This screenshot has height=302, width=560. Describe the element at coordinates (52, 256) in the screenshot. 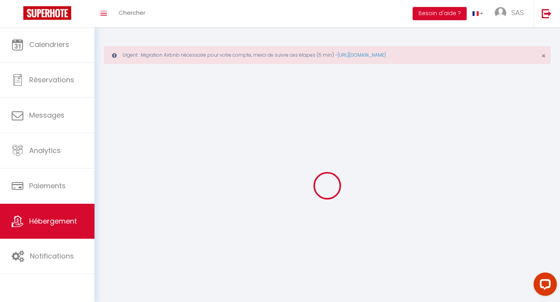

I see `span: Notifications` at that location.